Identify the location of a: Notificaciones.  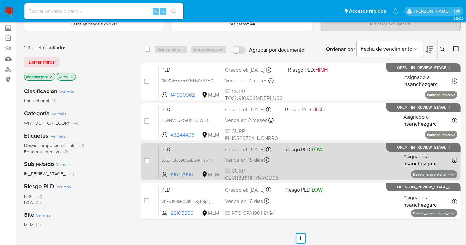
(395, 11).